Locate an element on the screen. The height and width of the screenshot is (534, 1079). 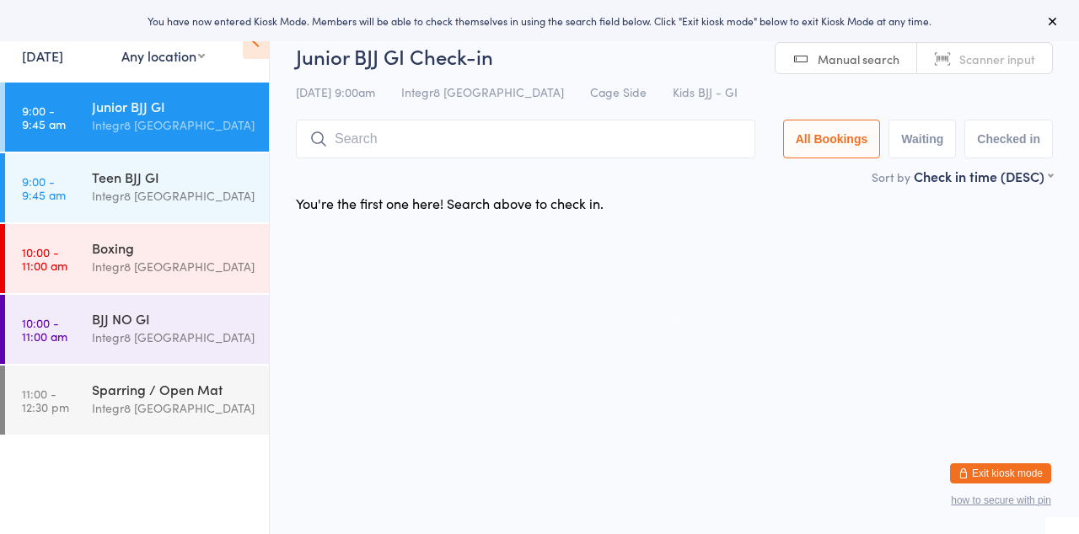
span: Manual search is located at coordinates (858, 59).